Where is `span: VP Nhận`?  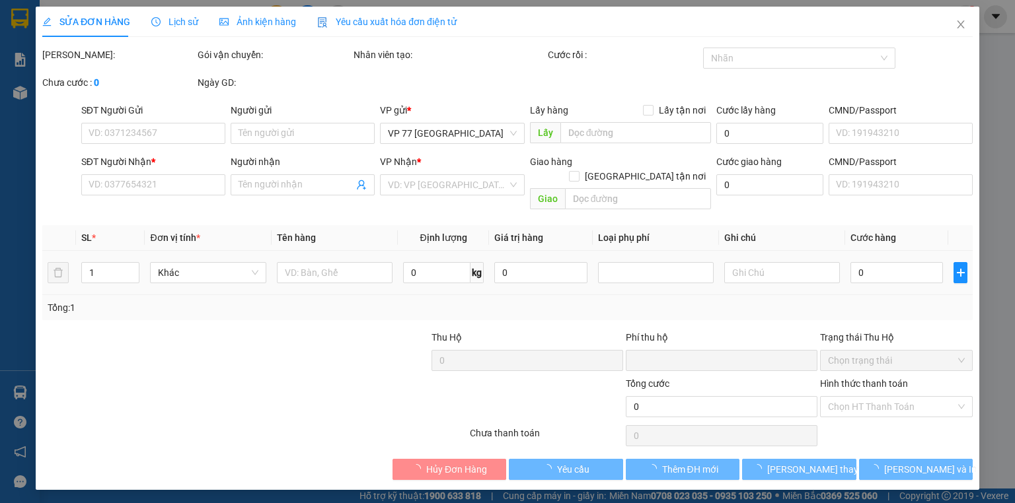
span: VP Nhận is located at coordinates (398, 162).